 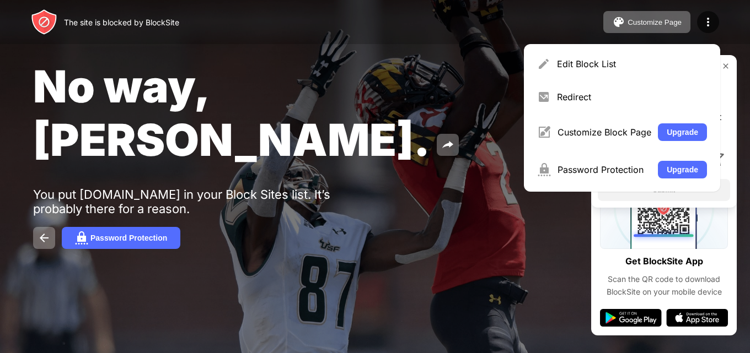 What do you see at coordinates (544, 132) in the screenshot?
I see `img: menu-customize.svg` at bounding box center [544, 132].